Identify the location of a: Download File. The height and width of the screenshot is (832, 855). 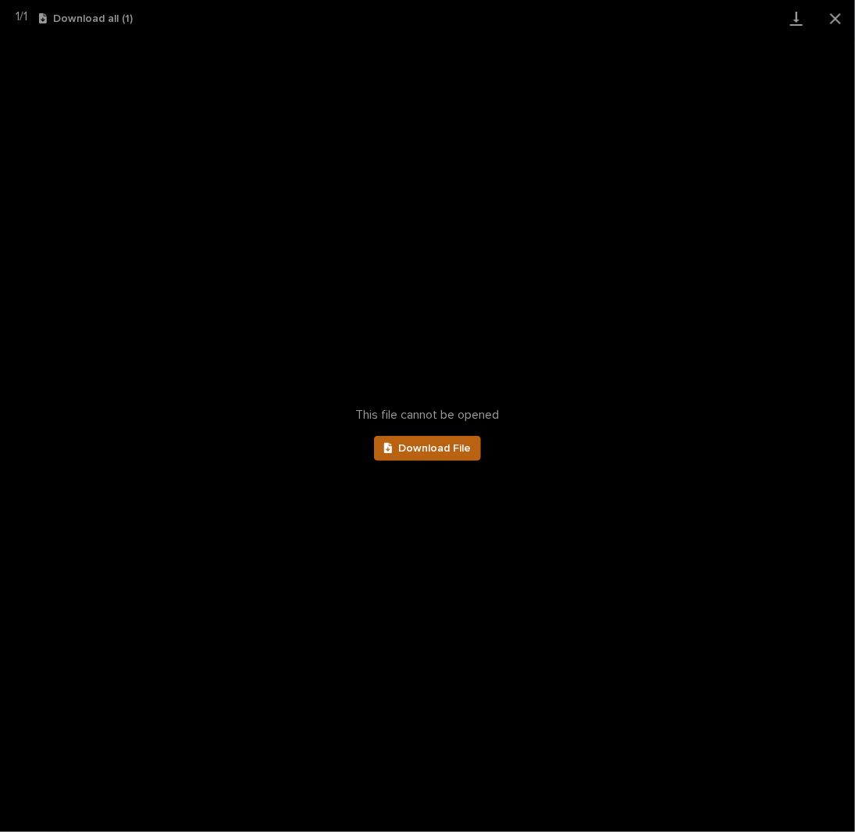
(428, 448).